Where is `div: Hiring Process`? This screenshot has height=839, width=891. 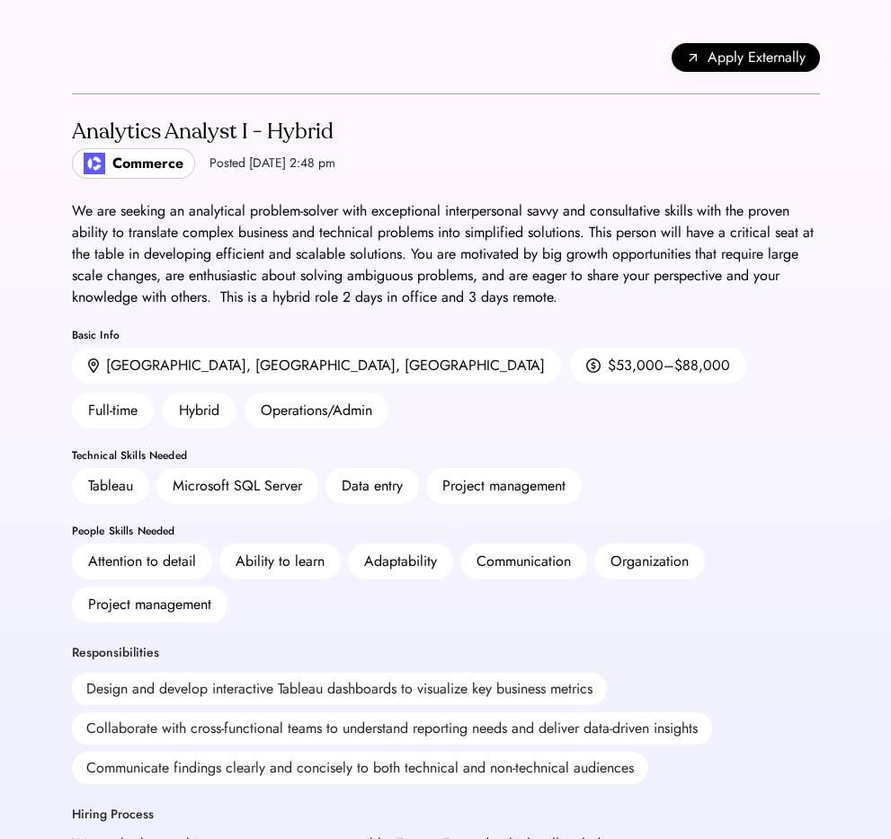
div: Hiring Process is located at coordinates (112, 815).